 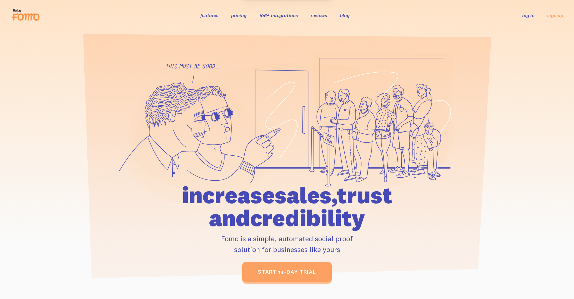 What do you see at coordinates (210, 15) in the screenshot?
I see `a: features` at bounding box center [210, 15].